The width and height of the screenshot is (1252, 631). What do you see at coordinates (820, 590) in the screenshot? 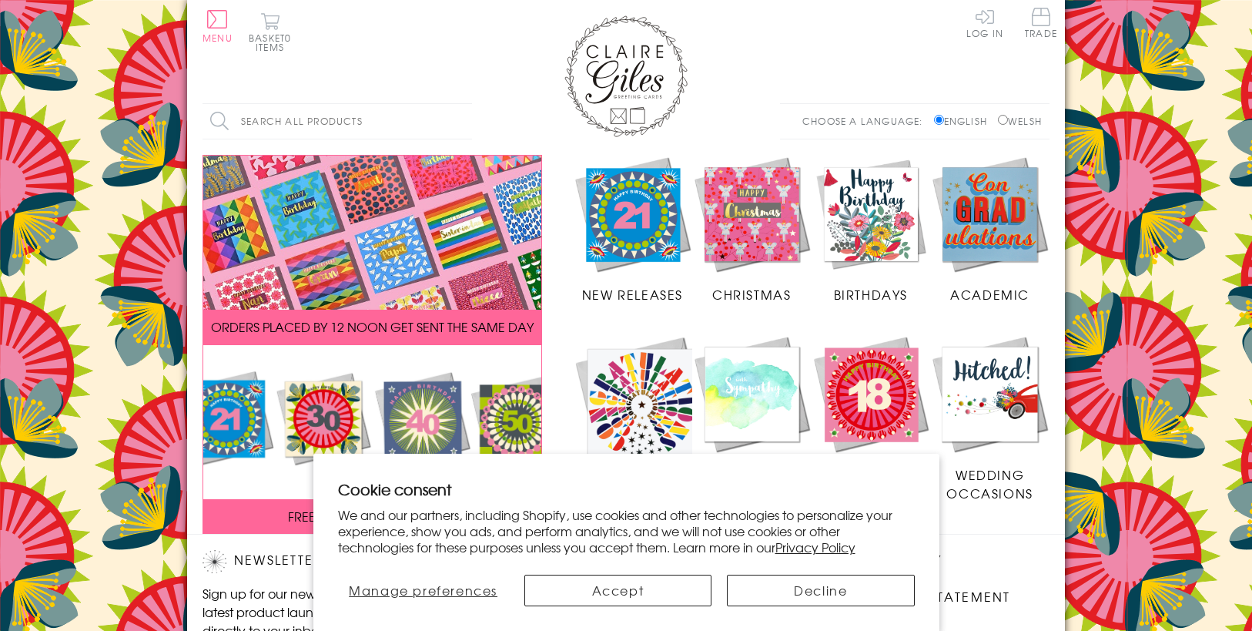
I see `button: Decline` at bounding box center [820, 590].